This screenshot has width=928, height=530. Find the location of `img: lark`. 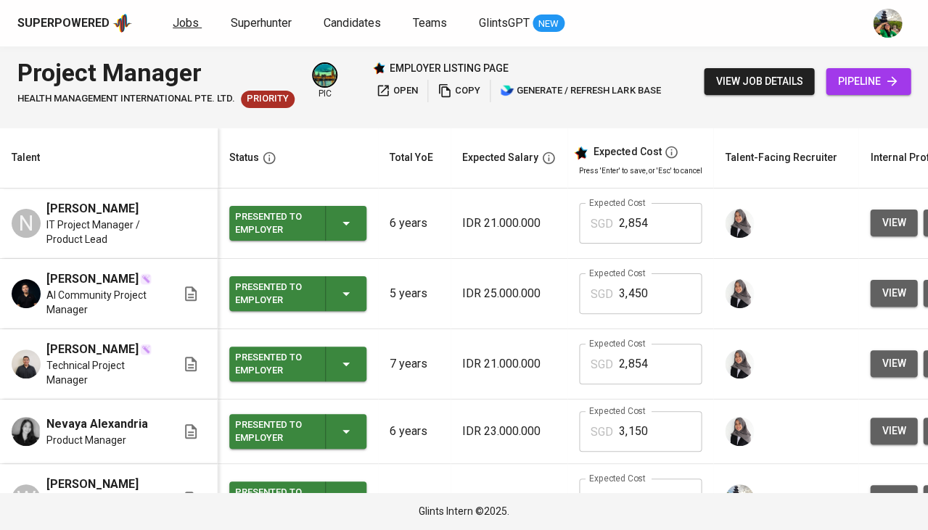

img: lark is located at coordinates (507, 91).